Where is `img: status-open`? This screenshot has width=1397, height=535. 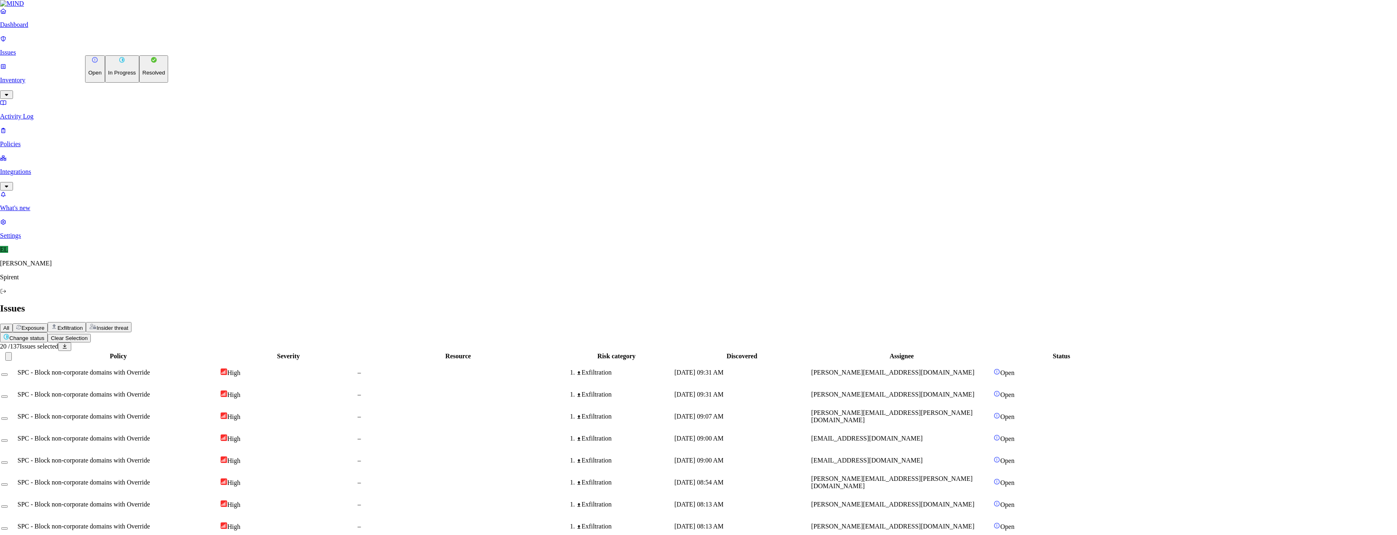
img: status-open is located at coordinates (95, 60).